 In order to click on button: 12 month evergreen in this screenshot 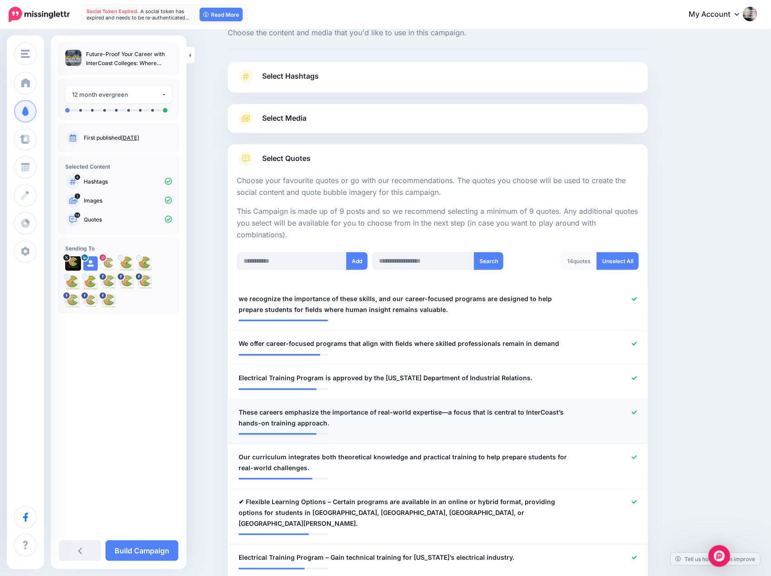, I will do `click(119, 95)`.